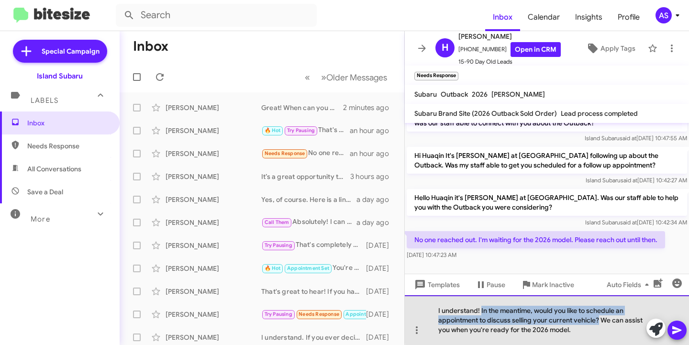  What do you see at coordinates (662, 15) in the screenshot?
I see `button: AS` at bounding box center [662, 15].